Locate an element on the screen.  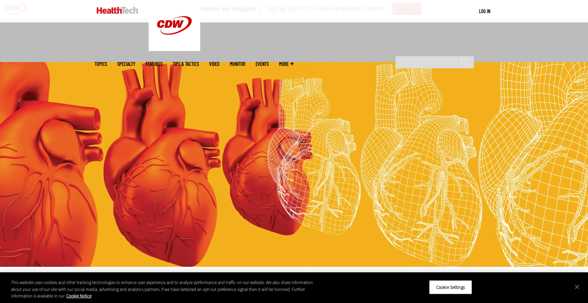
img: Home is located at coordinates (117, 10).